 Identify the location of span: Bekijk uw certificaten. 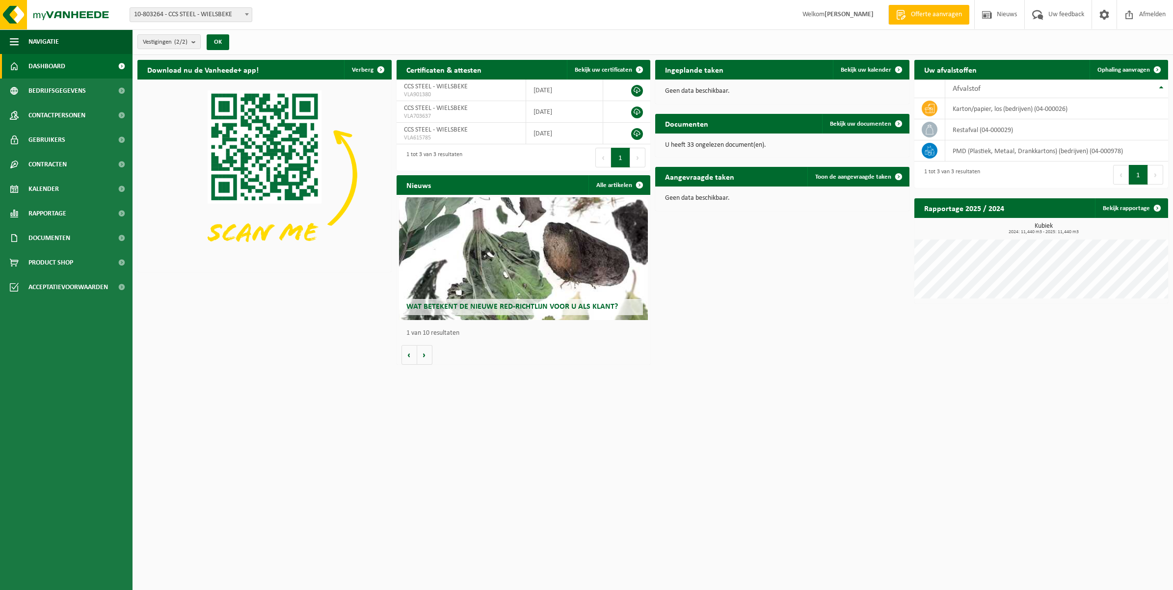
(603, 70).